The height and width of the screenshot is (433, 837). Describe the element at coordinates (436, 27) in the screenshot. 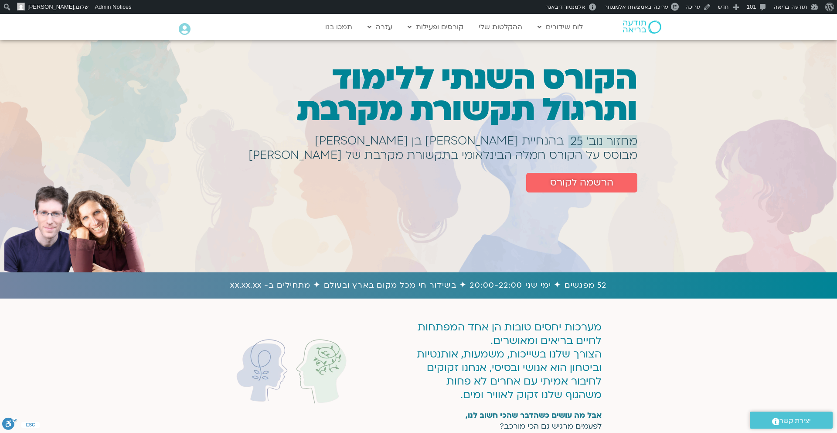

I see `a: קורסים ופעילות` at that location.